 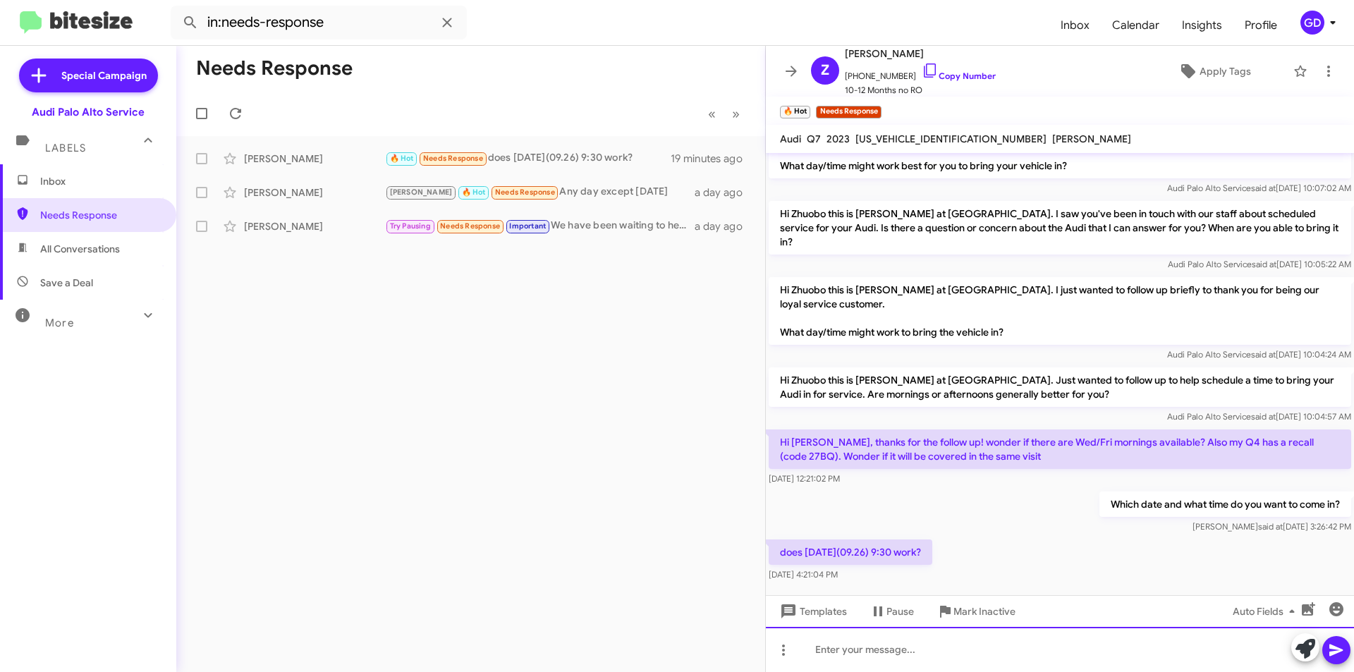 What do you see at coordinates (1075, 25) in the screenshot?
I see `a: Inbox` at bounding box center [1075, 25].